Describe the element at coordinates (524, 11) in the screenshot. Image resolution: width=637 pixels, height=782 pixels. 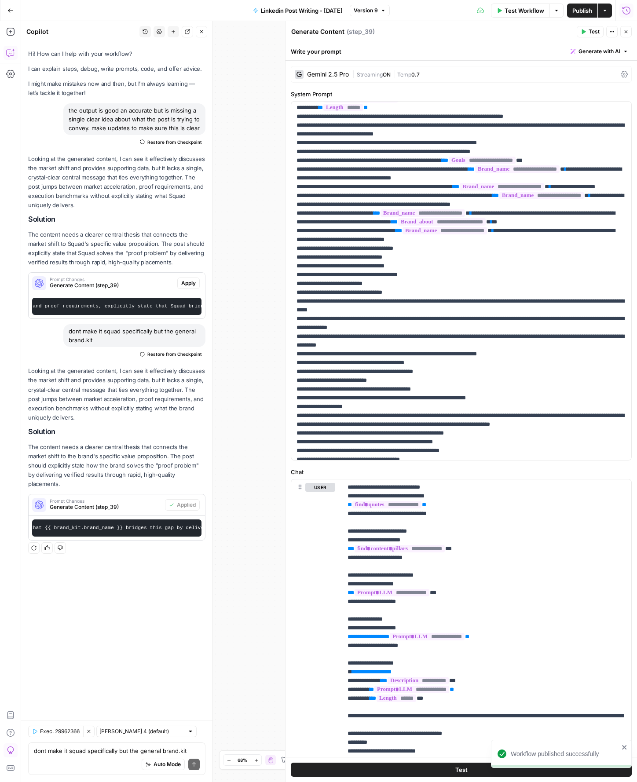
I see `span: Test Workflow` at that location.